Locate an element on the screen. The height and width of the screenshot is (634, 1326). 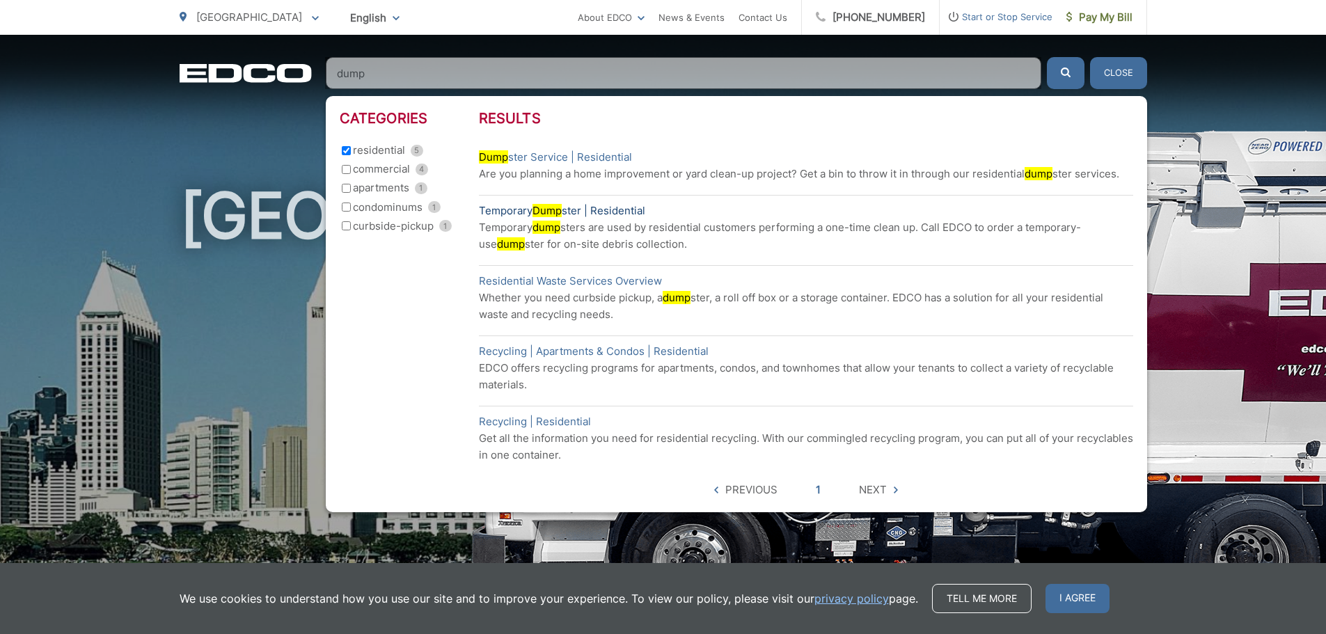
p: Are you planning a home improvement or yard clean-up project? Get a bin to throw it in through ou... is located at coordinates (806, 174).